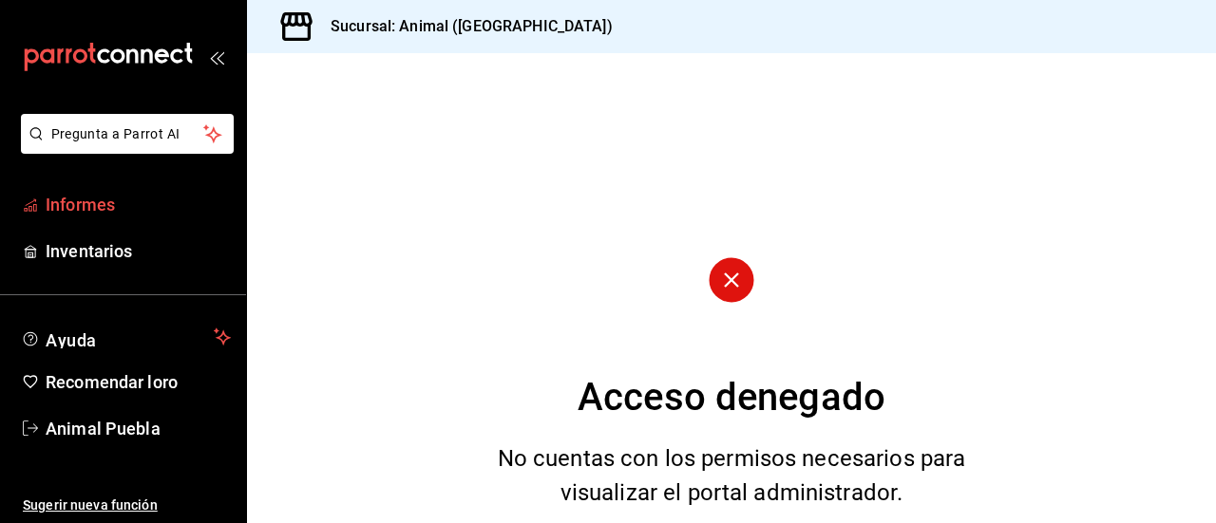  What do you see at coordinates (71, 340) in the screenshot?
I see `font: Ayuda` at bounding box center [71, 340].